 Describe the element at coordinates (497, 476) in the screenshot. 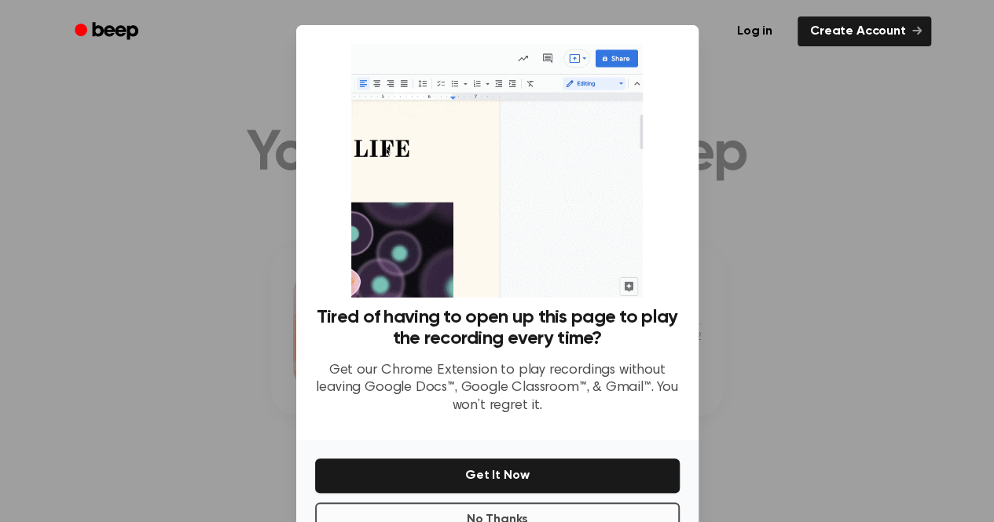

I see `button: Get It Now` at that location.